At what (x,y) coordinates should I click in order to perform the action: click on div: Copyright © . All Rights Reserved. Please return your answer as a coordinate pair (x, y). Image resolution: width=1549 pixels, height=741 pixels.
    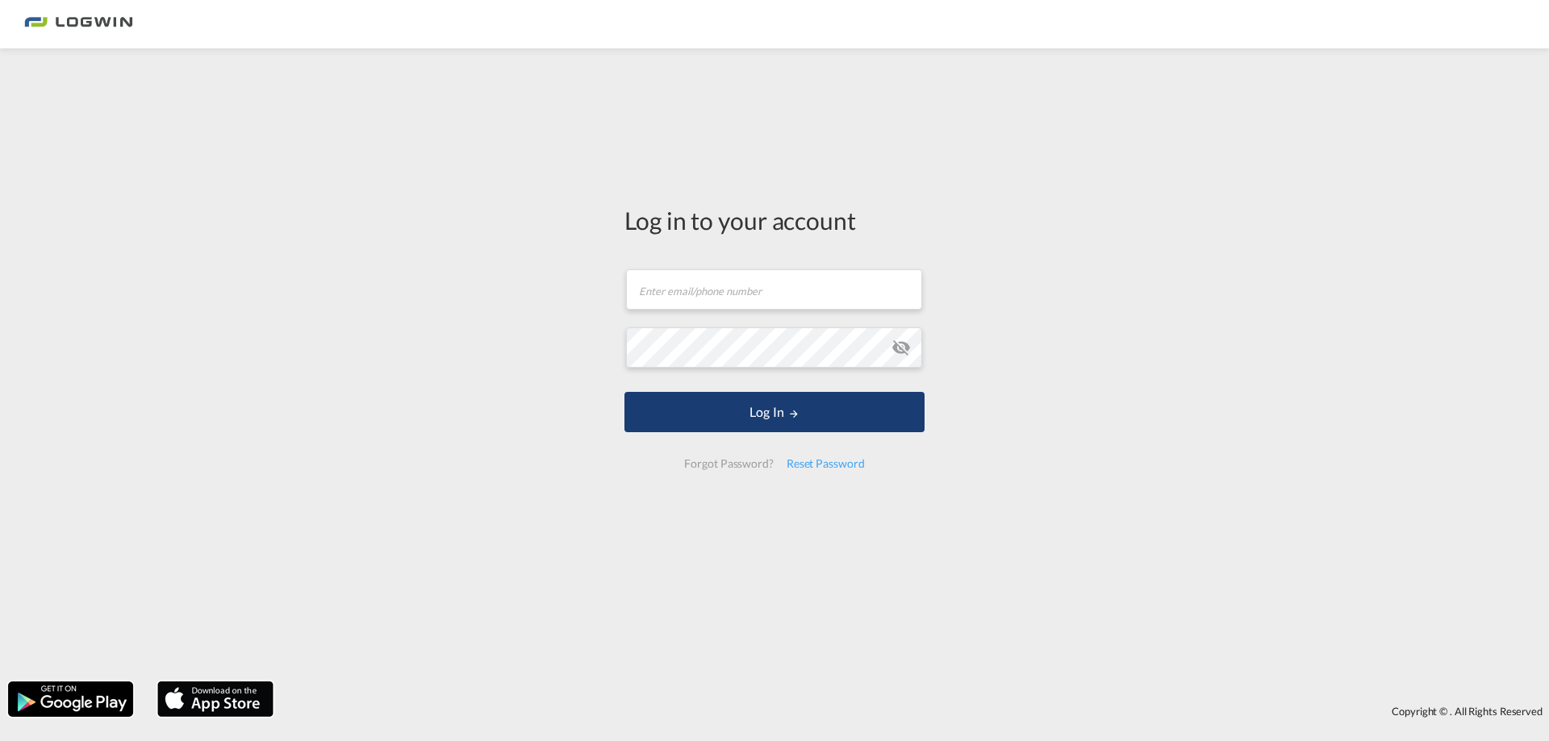
    Looking at the image, I should click on (915, 712).